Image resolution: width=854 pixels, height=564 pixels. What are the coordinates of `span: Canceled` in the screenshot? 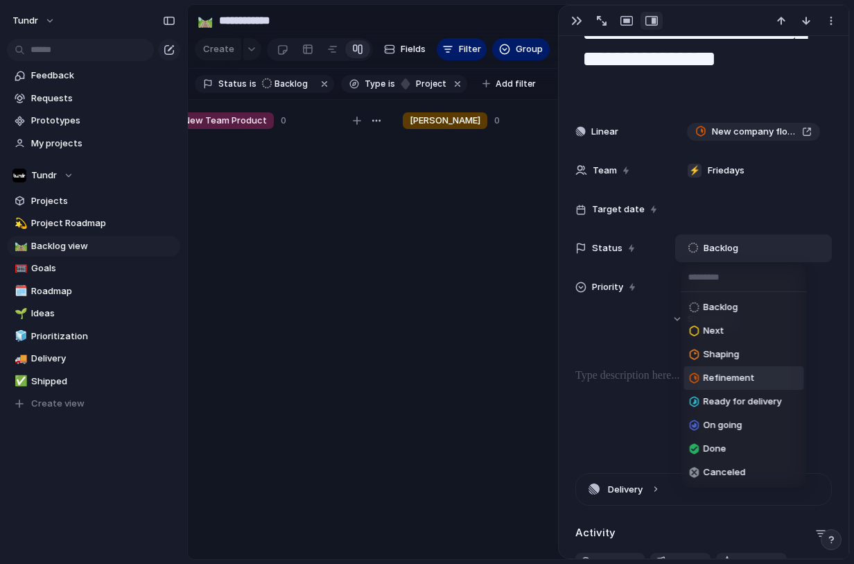 It's located at (724, 472).